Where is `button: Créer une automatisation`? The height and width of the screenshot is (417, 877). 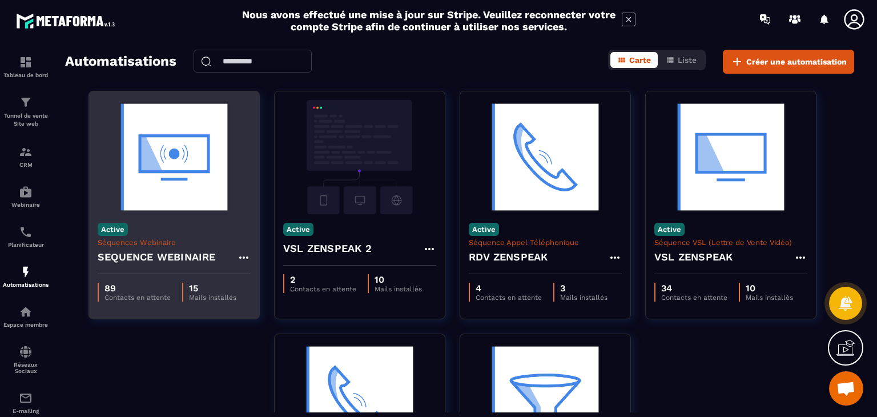 button: Créer une automatisation is located at coordinates (789, 62).